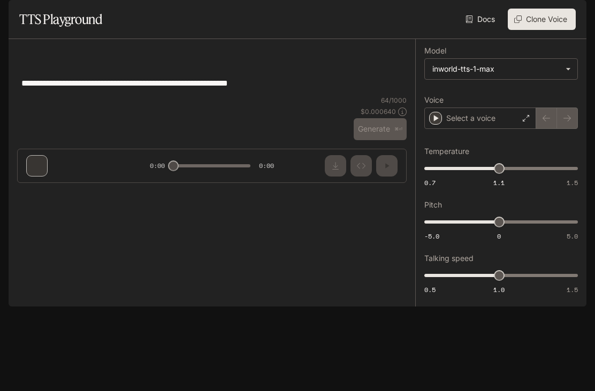 This screenshot has height=391, width=595. Describe the element at coordinates (18, 15) in the screenshot. I see `button: open drawer` at that location.